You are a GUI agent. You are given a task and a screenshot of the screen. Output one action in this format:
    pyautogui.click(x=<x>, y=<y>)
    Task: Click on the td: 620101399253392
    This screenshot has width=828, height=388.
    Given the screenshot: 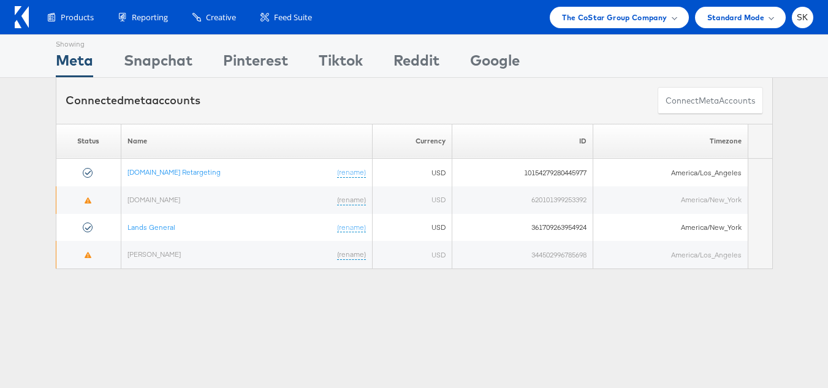 What is the action you would take?
    pyautogui.click(x=522, y=200)
    